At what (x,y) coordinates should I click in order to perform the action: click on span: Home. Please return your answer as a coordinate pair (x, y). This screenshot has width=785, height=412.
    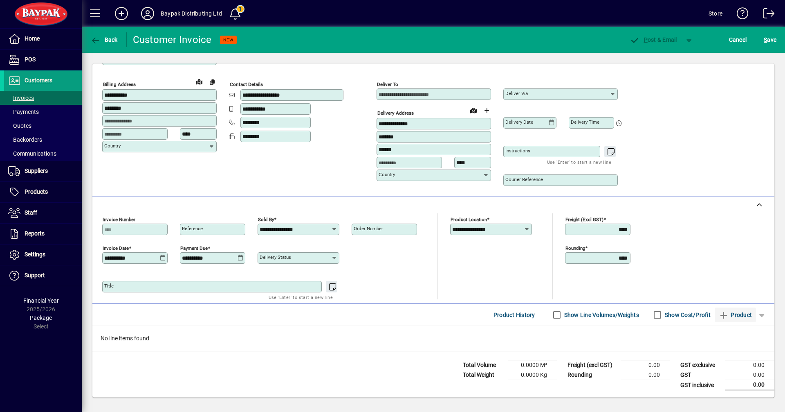
    Looking at the image, I should click on (32, 38).